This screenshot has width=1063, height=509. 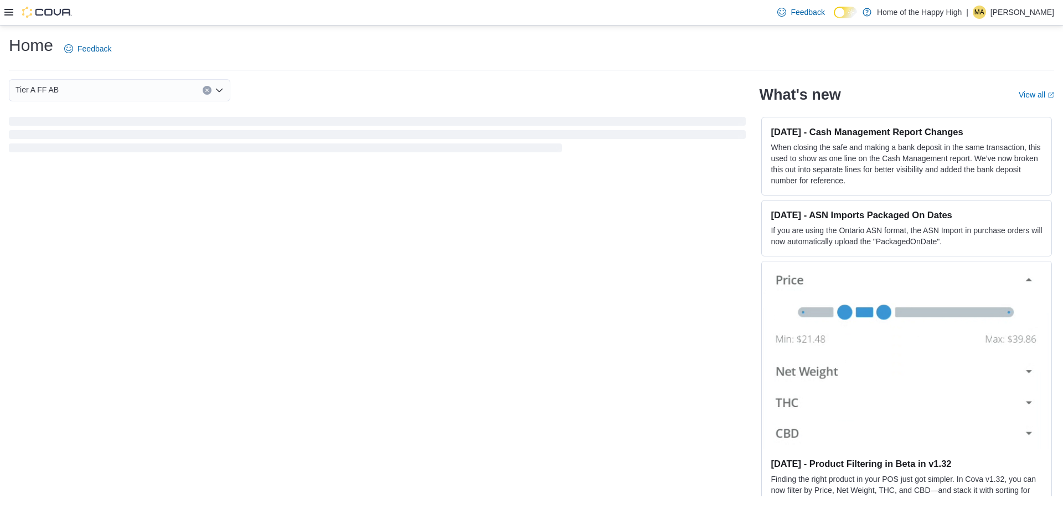 I want to click on span: Tier A FF AB, so click(x=37, y=90).